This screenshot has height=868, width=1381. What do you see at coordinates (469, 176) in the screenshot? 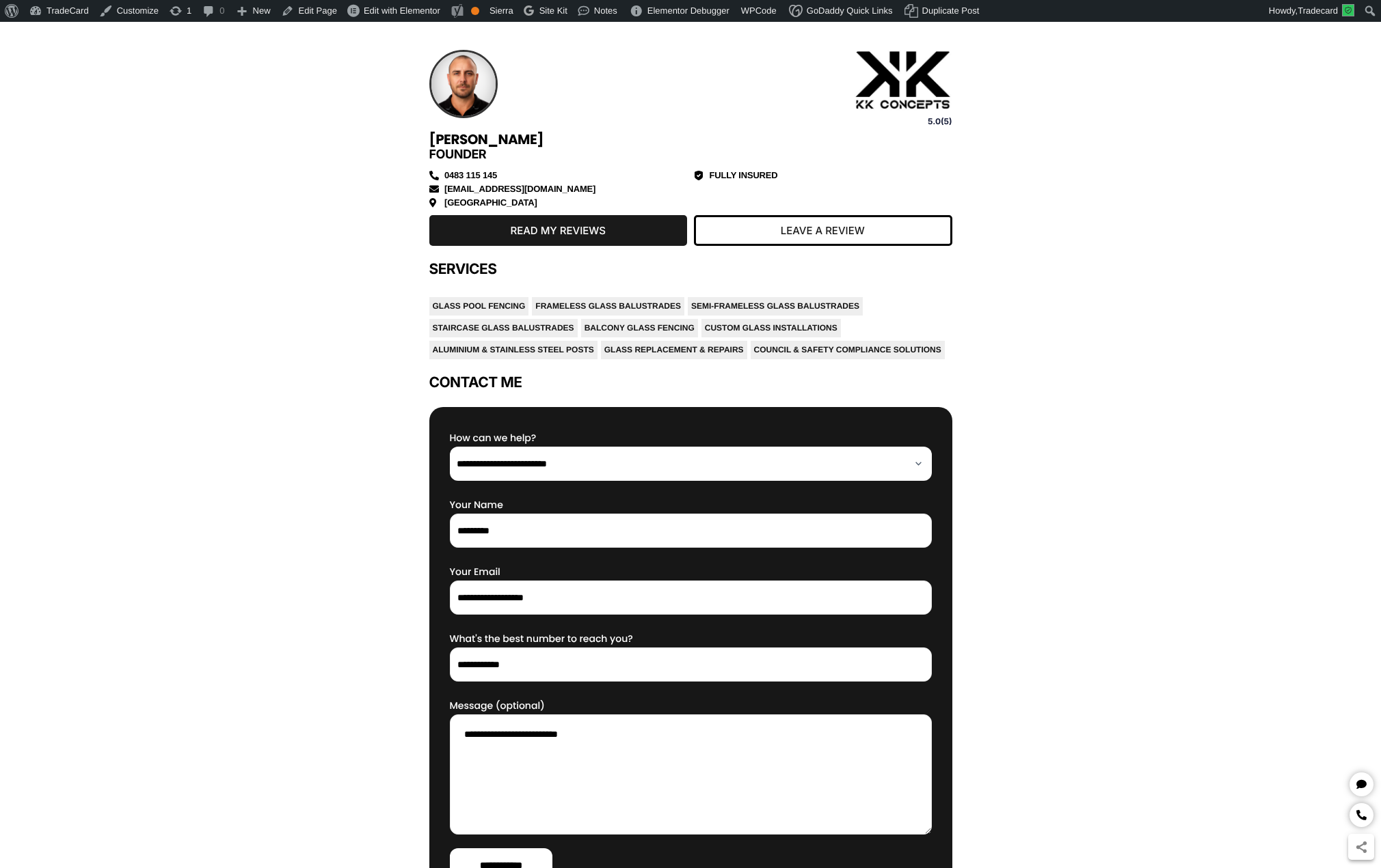
I see `span: 0483 115 145` at bounding box center [469, 176].